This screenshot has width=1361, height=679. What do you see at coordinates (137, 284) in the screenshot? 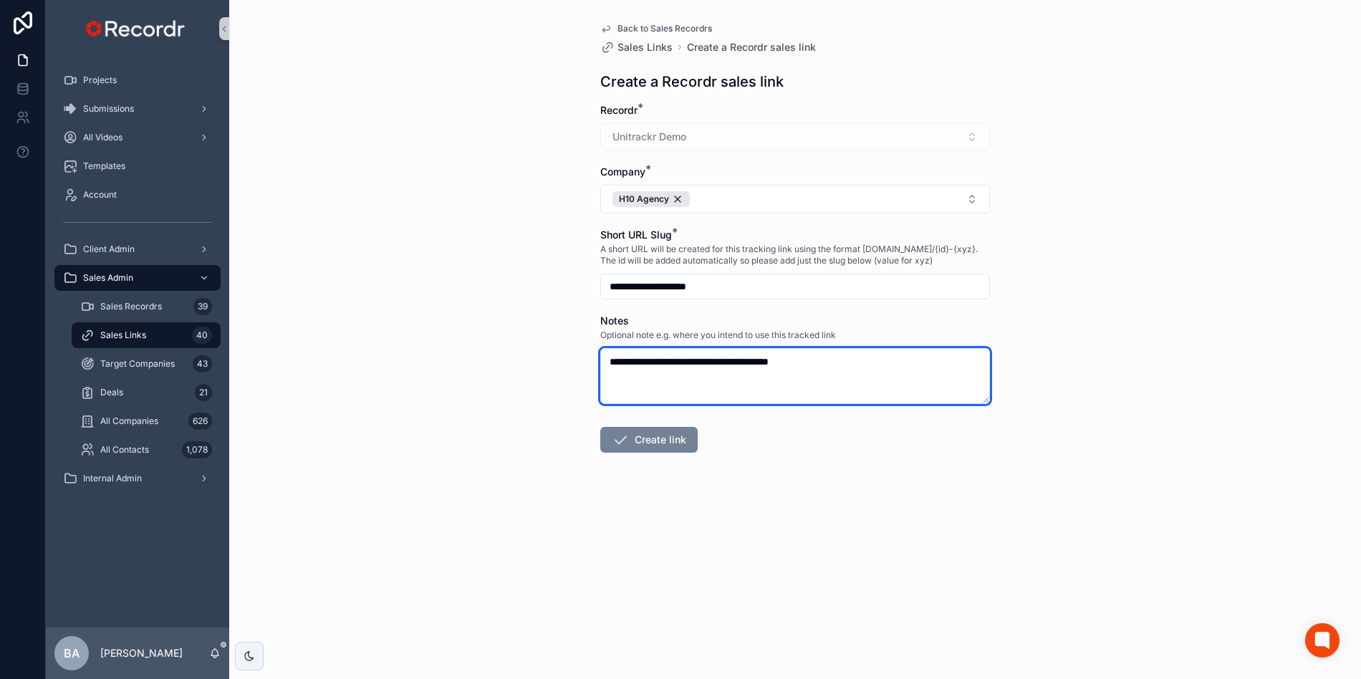
I see `div: scrollable content` at bounding box center [137, 284].